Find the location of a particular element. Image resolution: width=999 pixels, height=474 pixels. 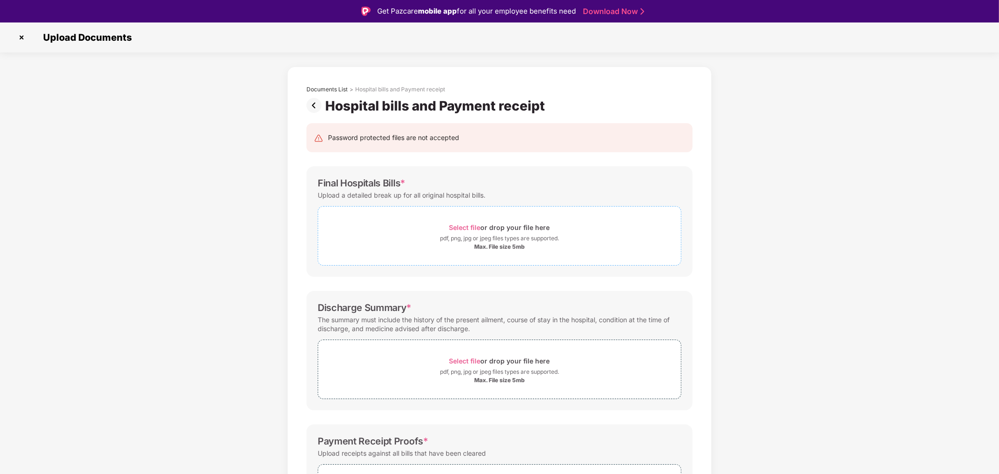

img: svg+xml;base64,PHN2ZyBpZD0iUHJldi0zMngzMiIgeG1sbnM9Imh0dHA6Ly93d3cudzMub3JnLzIwMDAvc3ZnIiB3aWR0aD... is located at coordinates (316, 105).